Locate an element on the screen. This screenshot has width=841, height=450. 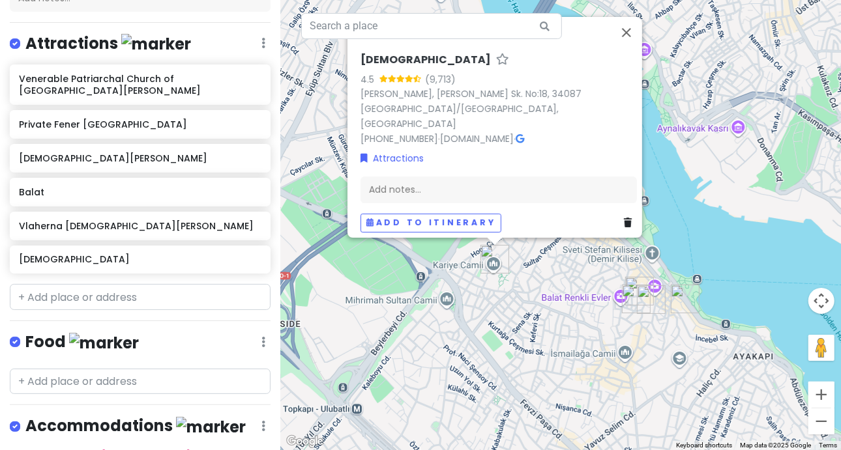
div: Add notes... is located at coordinates (499, 190).